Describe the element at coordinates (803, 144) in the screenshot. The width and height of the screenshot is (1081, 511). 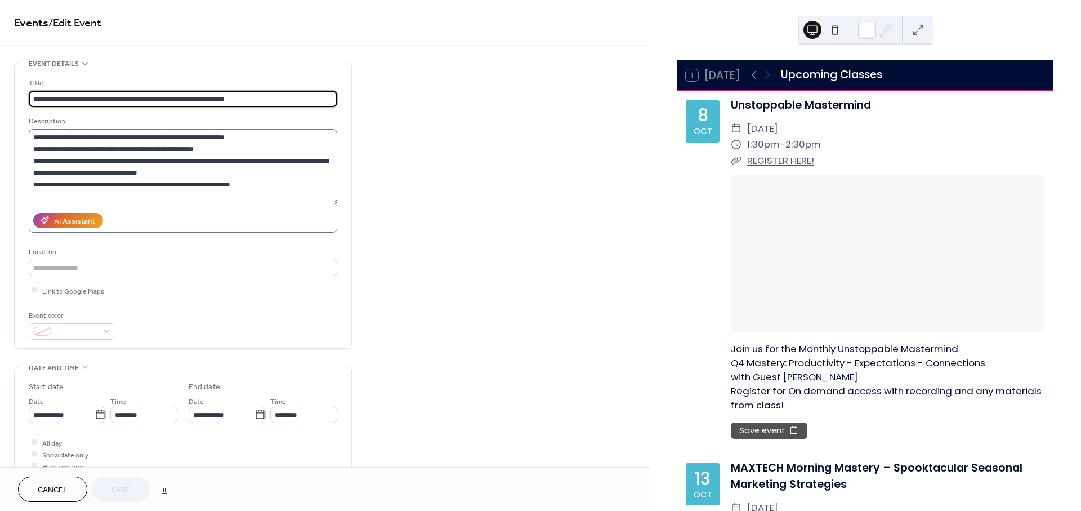
I see `span: 2:30pm` at that location.